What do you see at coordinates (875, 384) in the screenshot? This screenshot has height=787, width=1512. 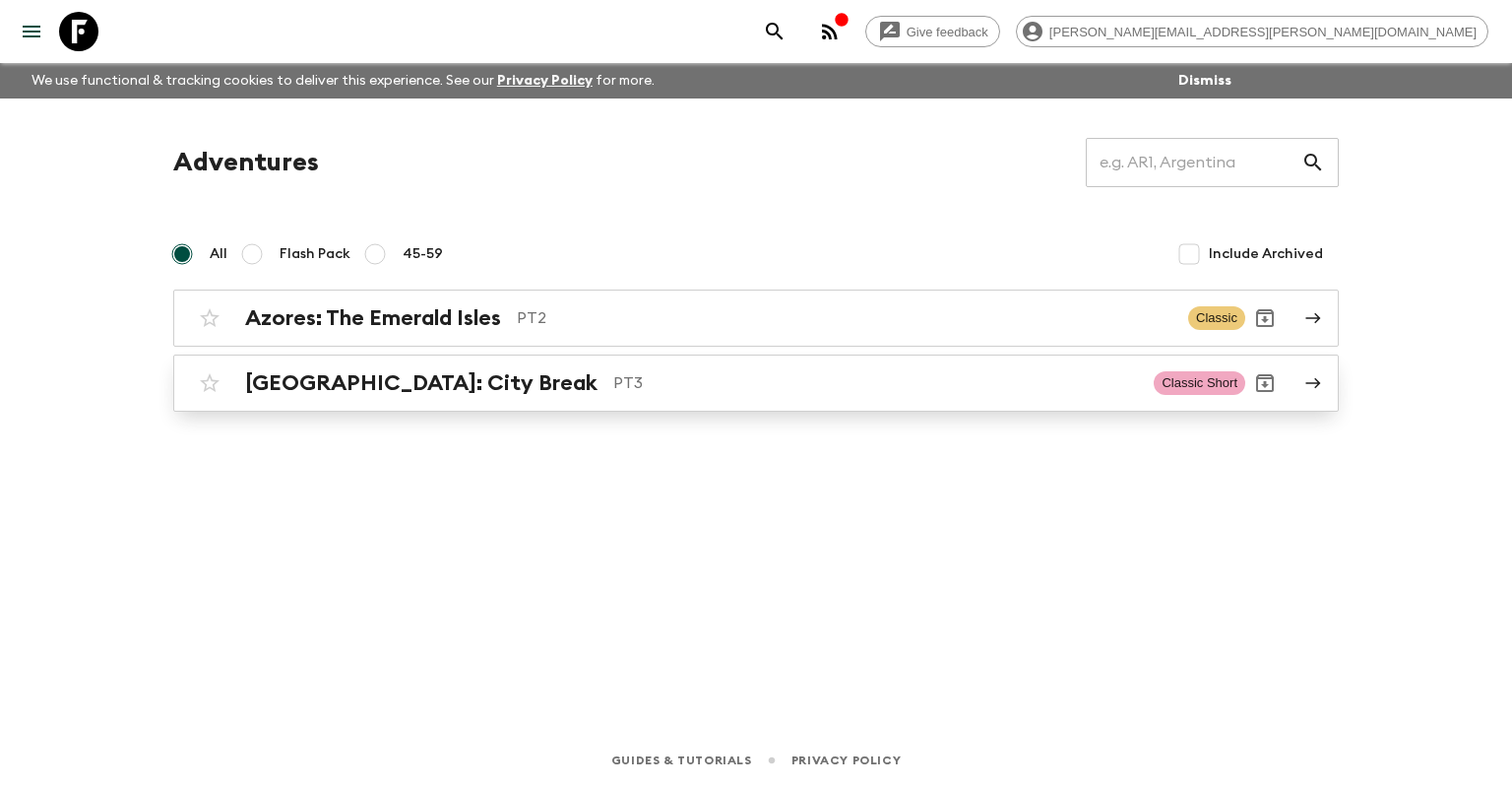 I see `p: PT3` at bounding box center [875, 384].